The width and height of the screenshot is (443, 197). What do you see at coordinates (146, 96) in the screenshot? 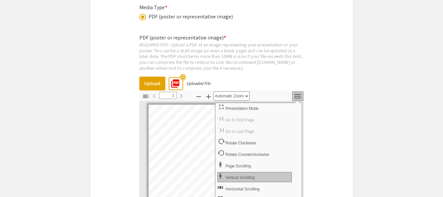
I see `button: Toggle Sidebar` at bounding box center [146, 96].